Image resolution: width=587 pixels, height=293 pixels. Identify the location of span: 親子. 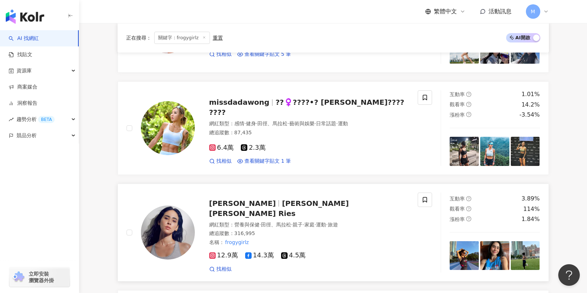
(298, 224).